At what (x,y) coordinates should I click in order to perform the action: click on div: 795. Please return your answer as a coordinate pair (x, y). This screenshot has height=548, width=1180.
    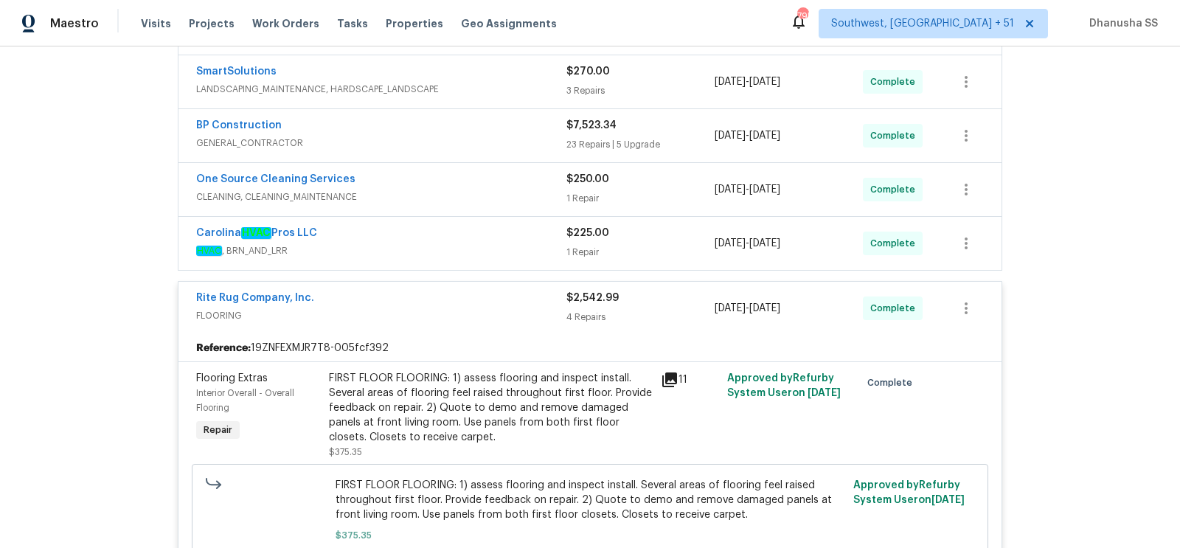
    Looking at the image, I should click on (802, 16).